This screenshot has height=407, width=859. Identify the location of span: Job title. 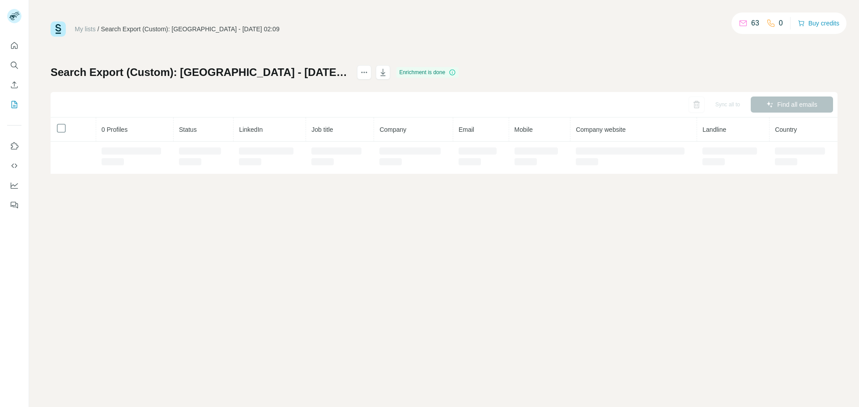
(322, 130).